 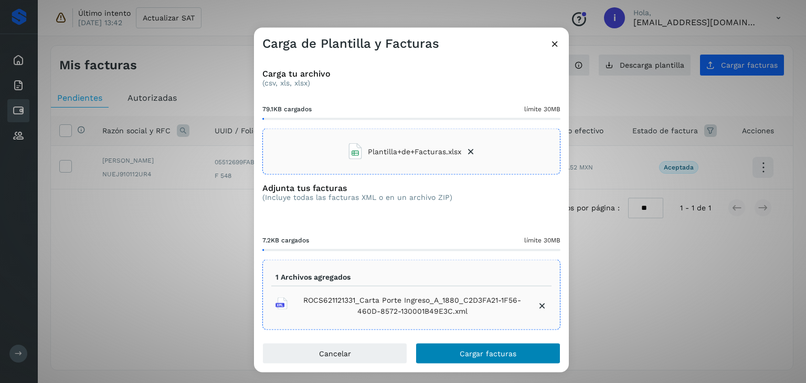 I want to click on h3: Adjunta tus facturas, so click(x=357, y=188).